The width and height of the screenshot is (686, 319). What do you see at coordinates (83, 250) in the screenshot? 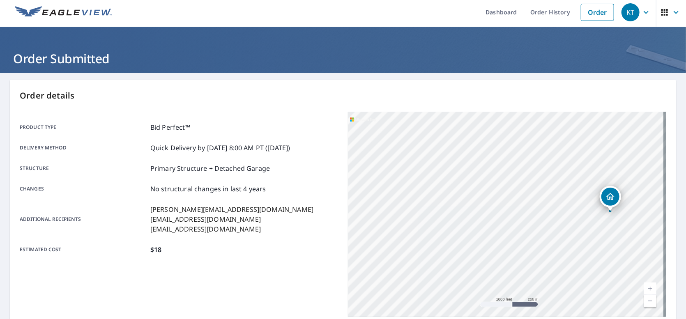
I see `p: Estimated cost` at bounding box center [83, 250].